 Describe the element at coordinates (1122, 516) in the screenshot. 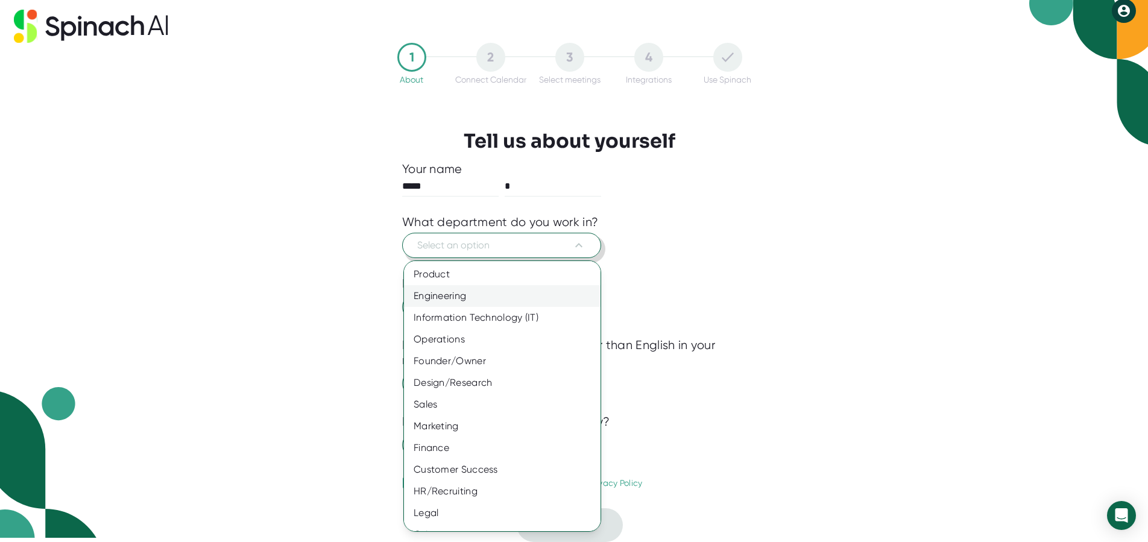

I see `div: Open Intercom Messenger` at that location.